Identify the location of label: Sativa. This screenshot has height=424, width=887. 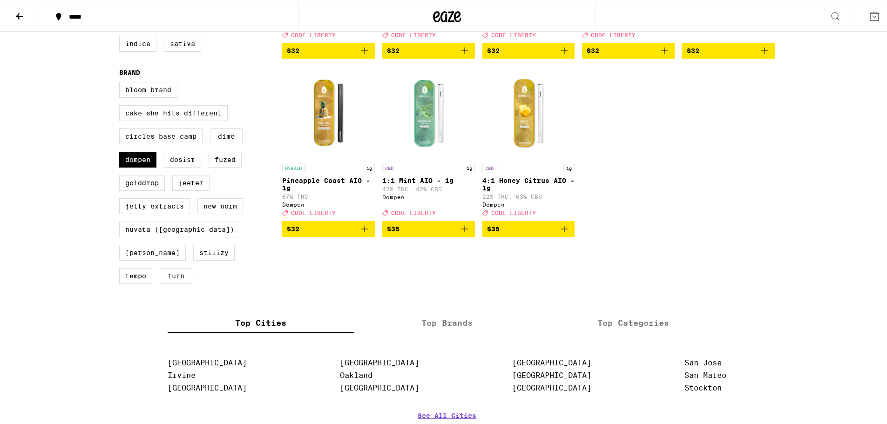
(182, 42).